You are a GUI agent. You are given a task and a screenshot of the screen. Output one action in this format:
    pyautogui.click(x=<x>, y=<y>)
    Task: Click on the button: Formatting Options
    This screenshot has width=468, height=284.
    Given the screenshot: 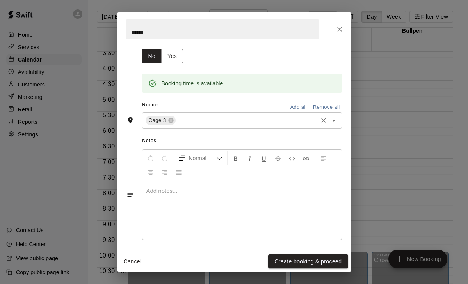 What is the action you would take?
    pyautogui.click(x=200, y=158)
    